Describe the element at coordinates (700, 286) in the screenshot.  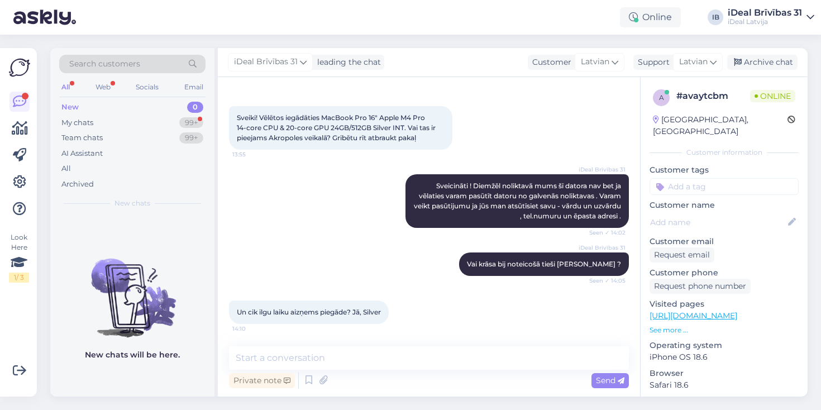
I see `div: Request phone number` at that location.